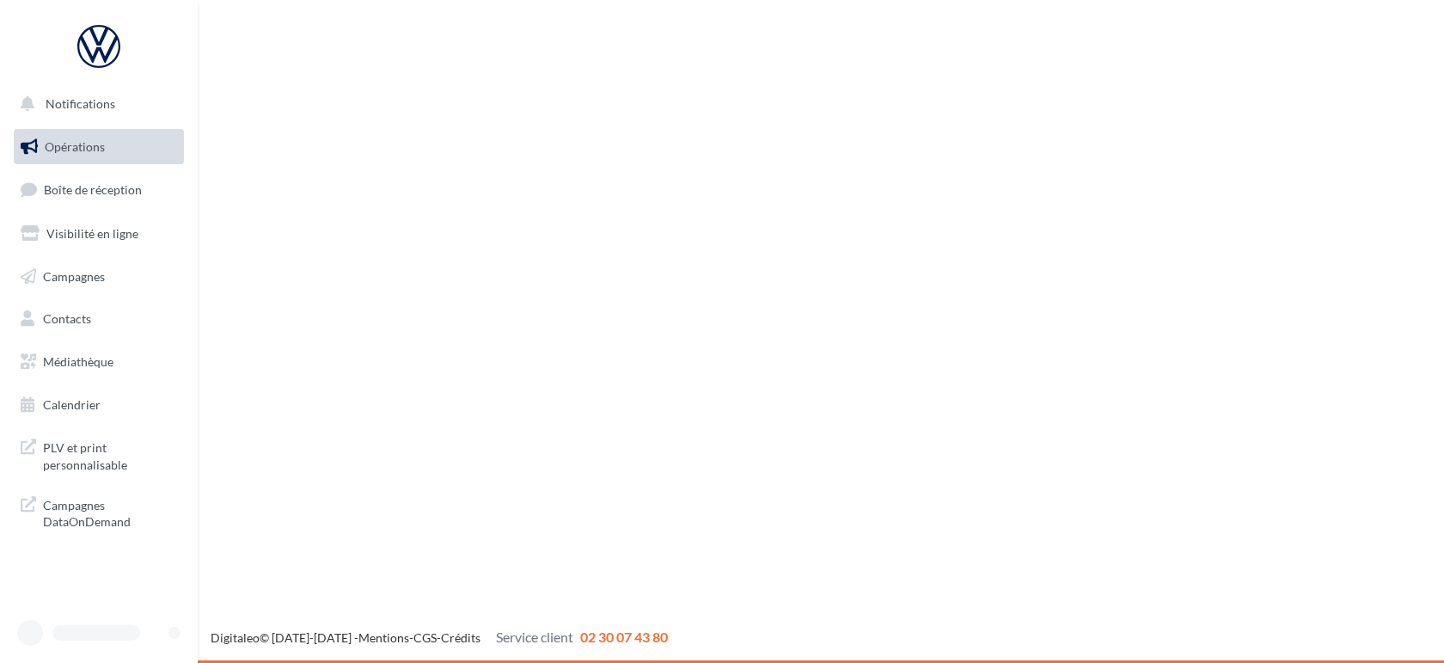 The image size is (1444, 663). I want to click on a: Mentions, so click(383, 637).